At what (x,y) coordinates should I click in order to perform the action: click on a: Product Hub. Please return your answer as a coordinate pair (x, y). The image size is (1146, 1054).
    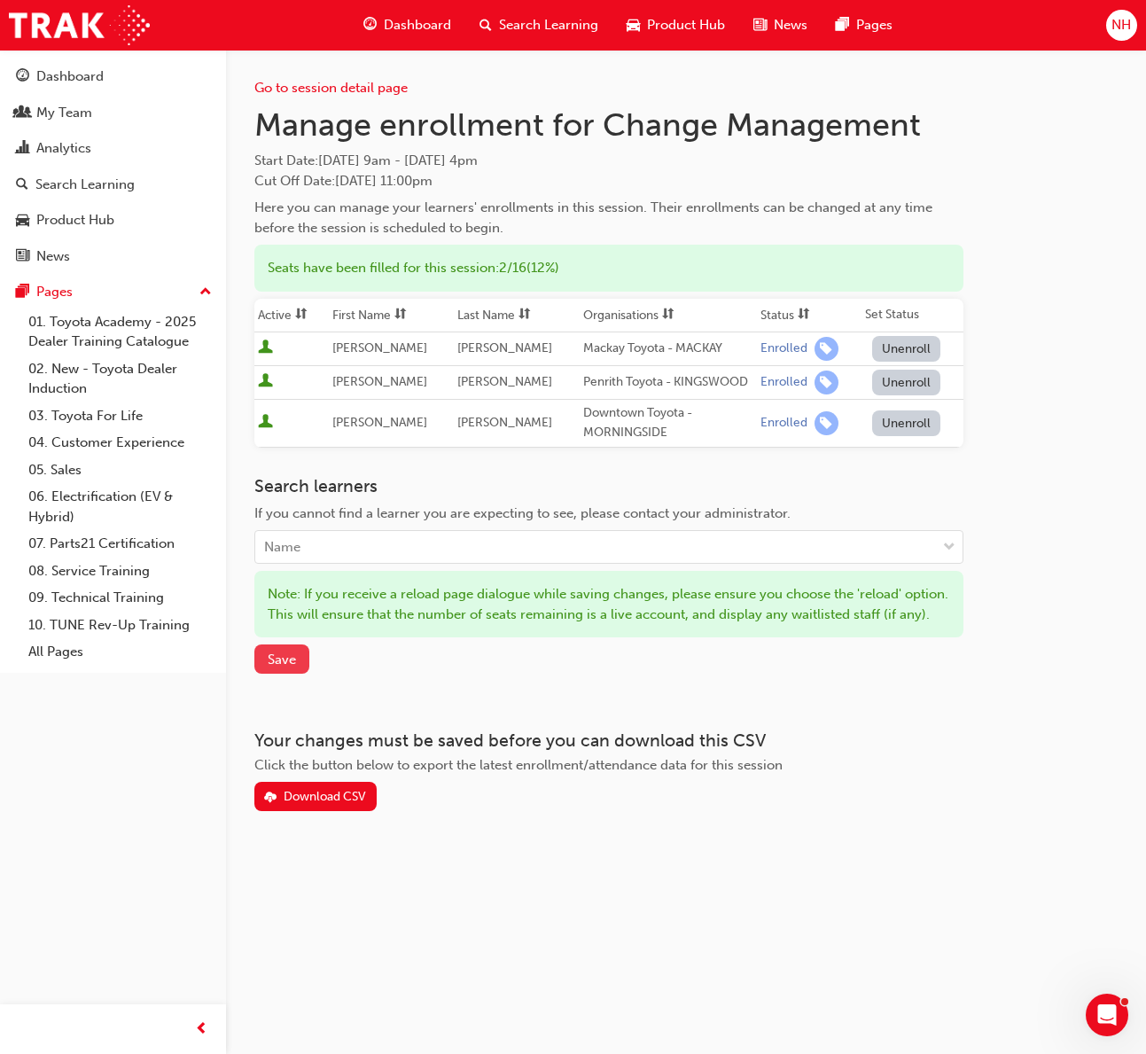
    Looking at the image, I should click on (113, 220).